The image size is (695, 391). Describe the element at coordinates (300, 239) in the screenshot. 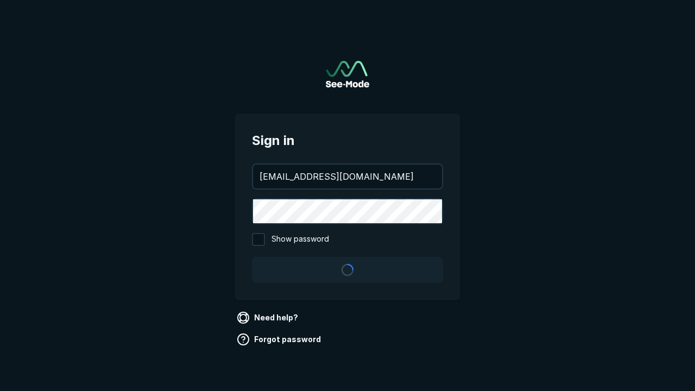

I see `span: Show password` at that location.